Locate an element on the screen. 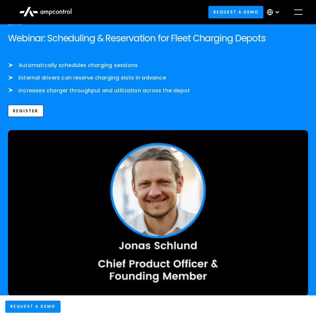 Image resolution: width=316 pixels, height=318 pixels. a: REgister is located at coordinates (26, 111).